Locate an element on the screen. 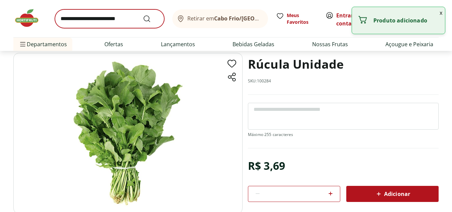 This screenshot has width=452, height=212. div: R$ 3,69 is located at coordinates (266, 166).